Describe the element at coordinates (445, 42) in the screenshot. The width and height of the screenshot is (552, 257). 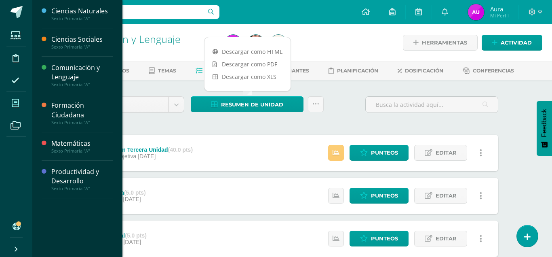
I see `span: Herramientas` at that location.